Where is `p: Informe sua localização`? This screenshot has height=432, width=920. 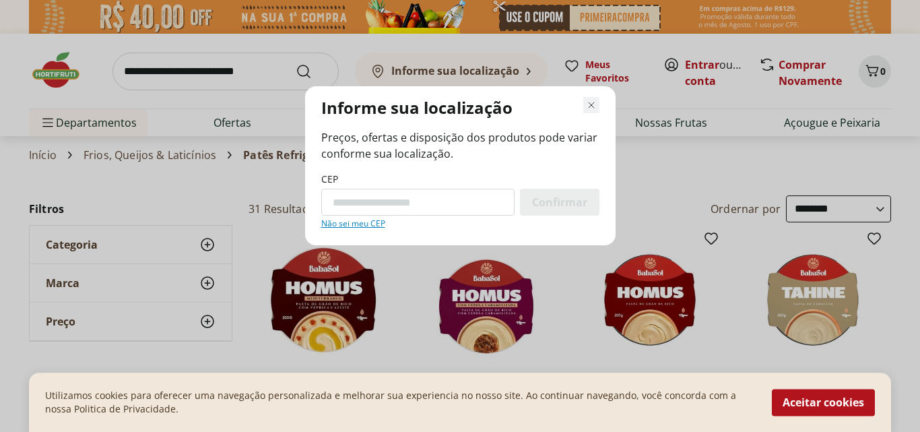 p: Informe sua localização is located at coordinates (417, 108).